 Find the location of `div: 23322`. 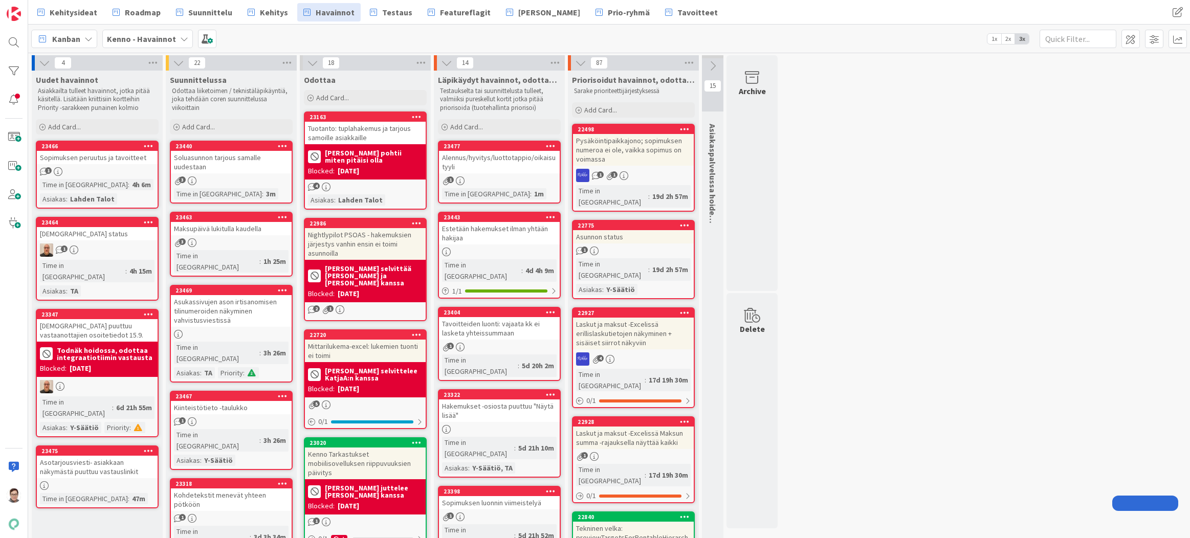

div: 23322 is located at coordinates (501, 395).